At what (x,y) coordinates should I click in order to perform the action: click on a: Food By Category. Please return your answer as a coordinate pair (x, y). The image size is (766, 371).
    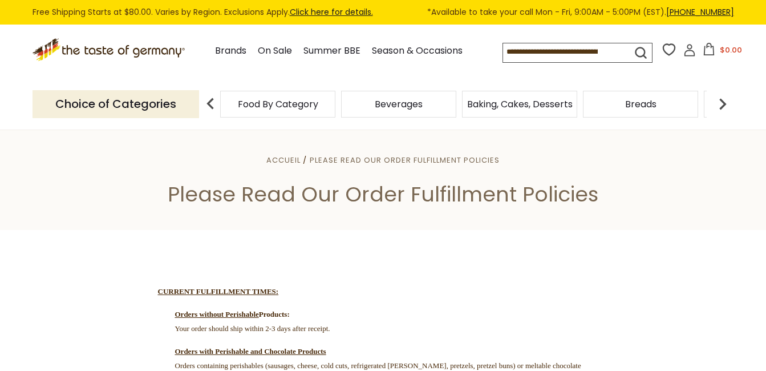
    Looking at the image, I should click on (278, 104).